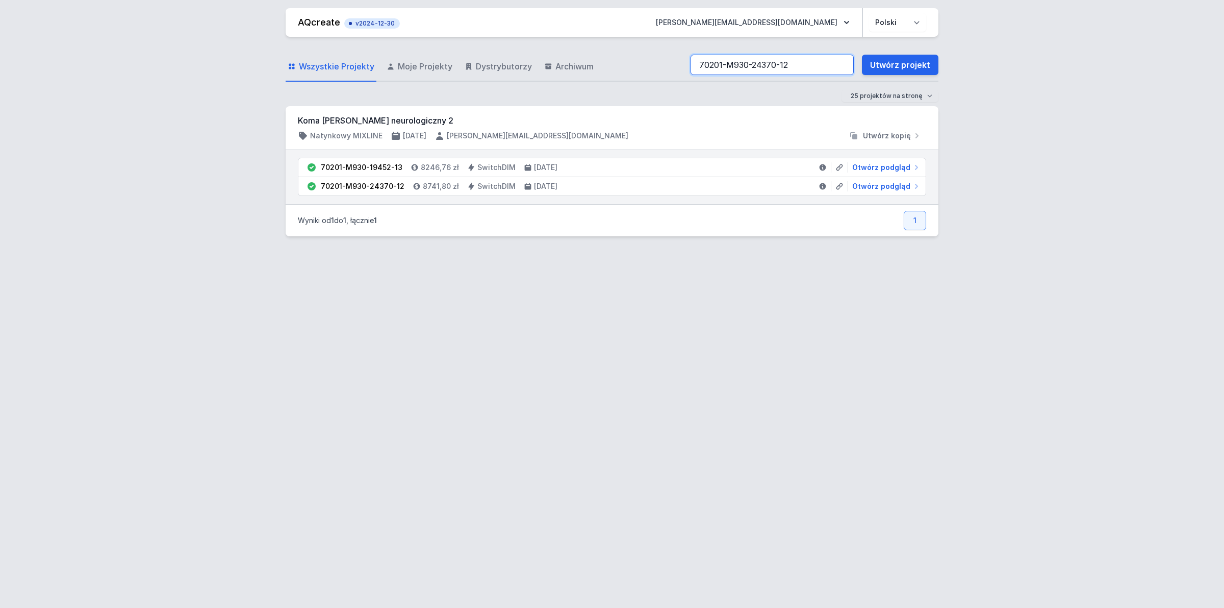 Image resolution: width=1224 pixels, height=608 pixels. I want to click on h4: 8246,76 zł, so click(440, 167).